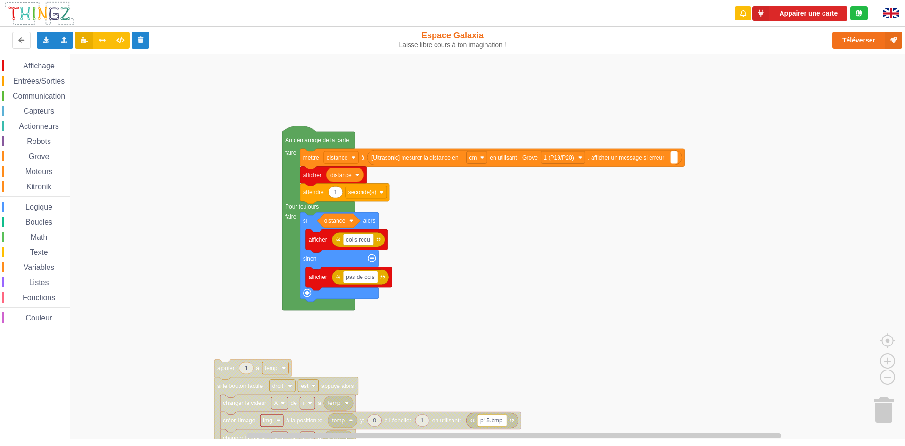 The height and width of the screenshot is (446, 905). What do you see at coordinates (305, 221) in the screenshot?
I see `text: si` at bounding box center [305, 221].